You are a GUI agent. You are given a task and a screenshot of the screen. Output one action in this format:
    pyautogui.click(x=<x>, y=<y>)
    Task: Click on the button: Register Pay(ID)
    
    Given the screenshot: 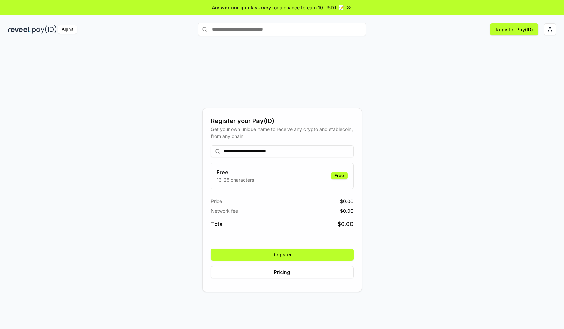 What is the action you would take?
    pyautogui.click(x=514, y=29)
    